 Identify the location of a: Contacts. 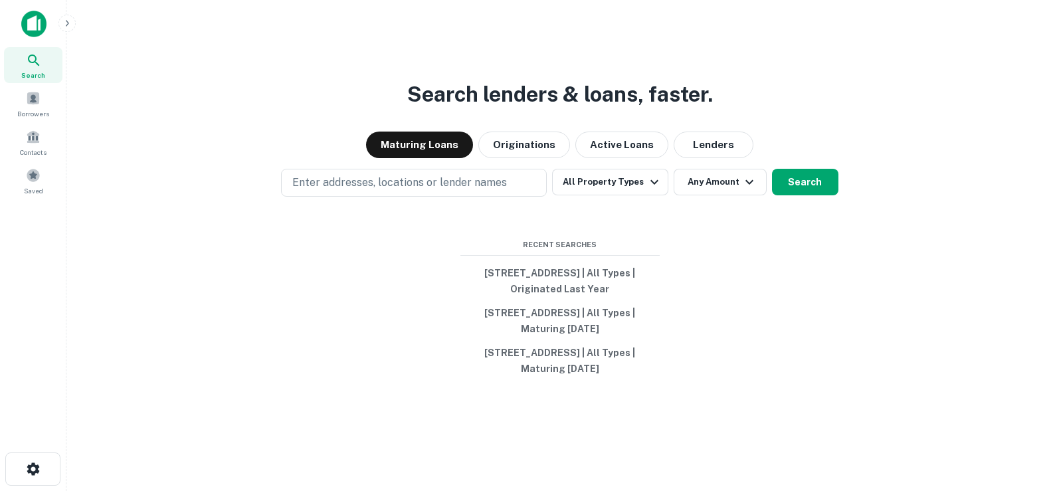
(33, 142).